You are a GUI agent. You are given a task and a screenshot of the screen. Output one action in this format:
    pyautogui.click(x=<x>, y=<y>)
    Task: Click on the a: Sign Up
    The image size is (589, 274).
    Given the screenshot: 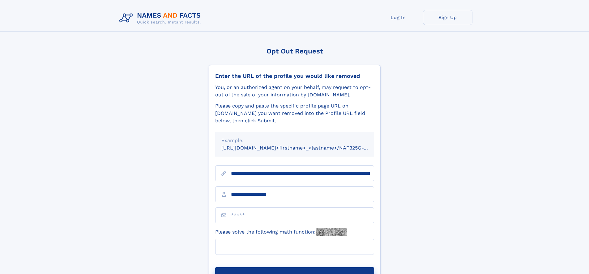 What is the action you would take?
    pyautogui.click(x=447, y=17)
    